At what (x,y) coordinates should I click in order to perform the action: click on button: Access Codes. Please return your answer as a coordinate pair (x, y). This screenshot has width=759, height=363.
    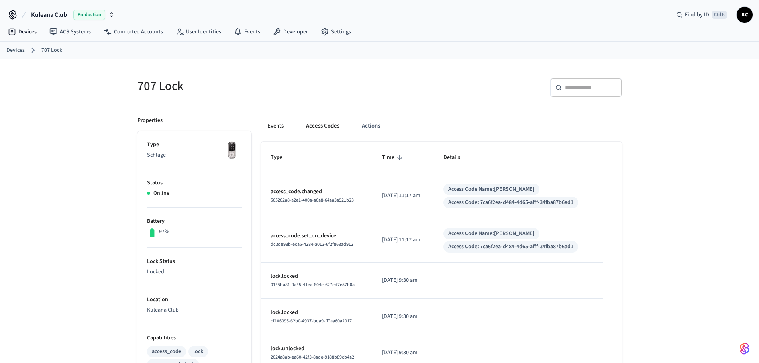
    Looking at the image, I should click on (323, 126).